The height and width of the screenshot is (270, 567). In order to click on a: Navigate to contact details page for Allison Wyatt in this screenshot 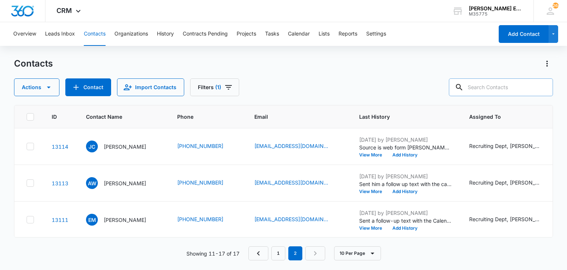, I will do `click(60, 183)`.